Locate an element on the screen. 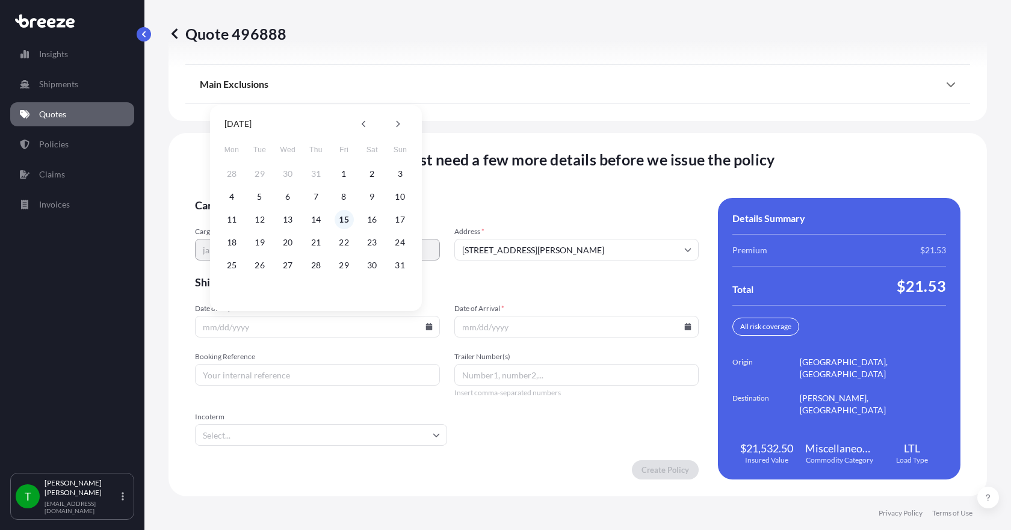 Image resolution: width=1011 pixels, height=530 pixels. span: Monday is located at coordinates (232, 150).